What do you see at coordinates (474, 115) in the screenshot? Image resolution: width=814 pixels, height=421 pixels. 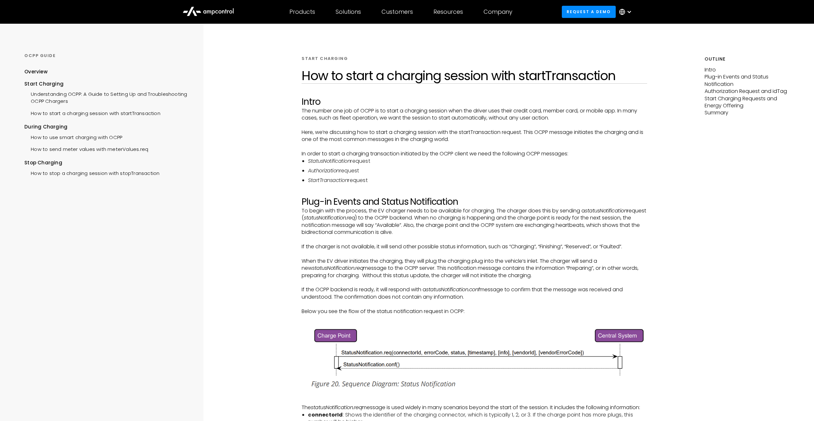 I see `p: The number one job of OCPP is to start a charging session when the driver uses their credit card,...` at bounding box center [474, 115].